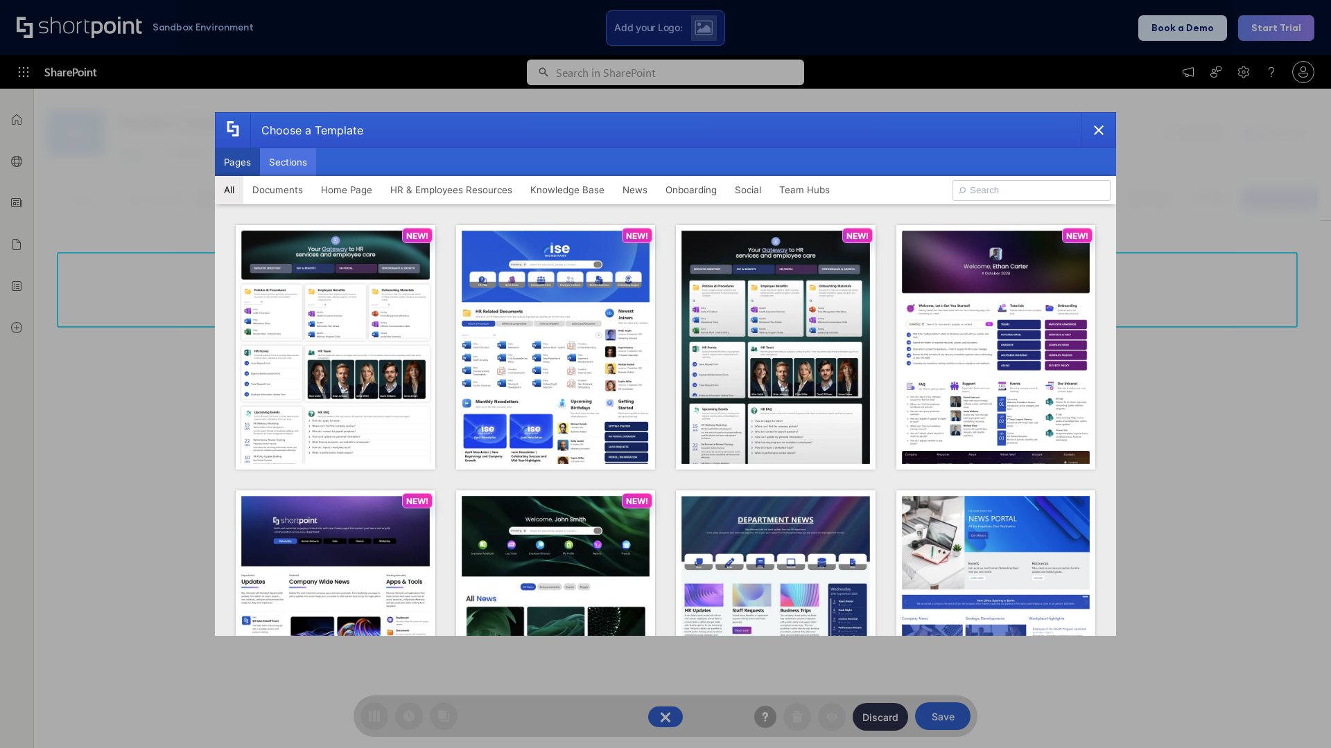 The width and height of the screenshot is (1331, 748). I want to click on div: Choose a Template, so click(306, 130).